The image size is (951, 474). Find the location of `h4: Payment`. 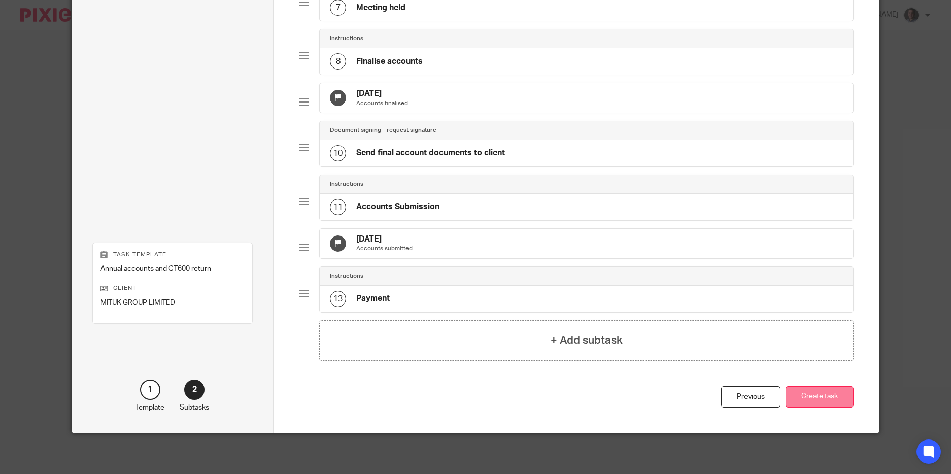

h4: Payment is located at coordinates (373, 298).